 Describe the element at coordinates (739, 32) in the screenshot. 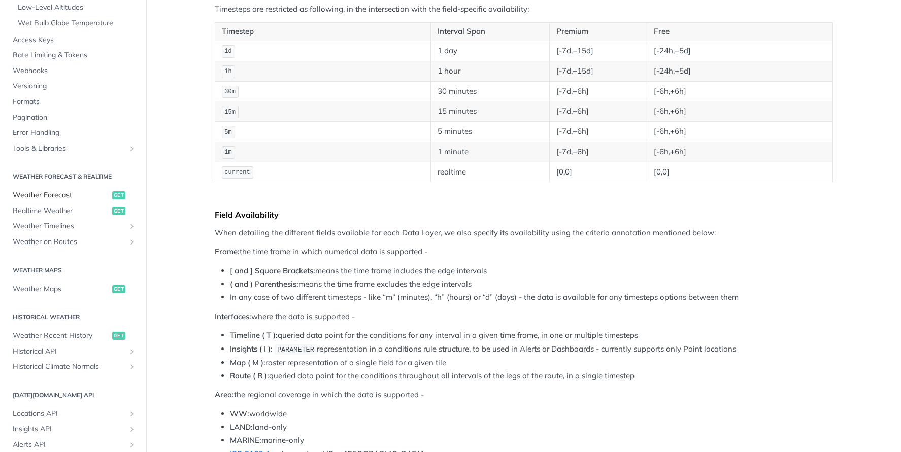

I see `th: Free` at that location.